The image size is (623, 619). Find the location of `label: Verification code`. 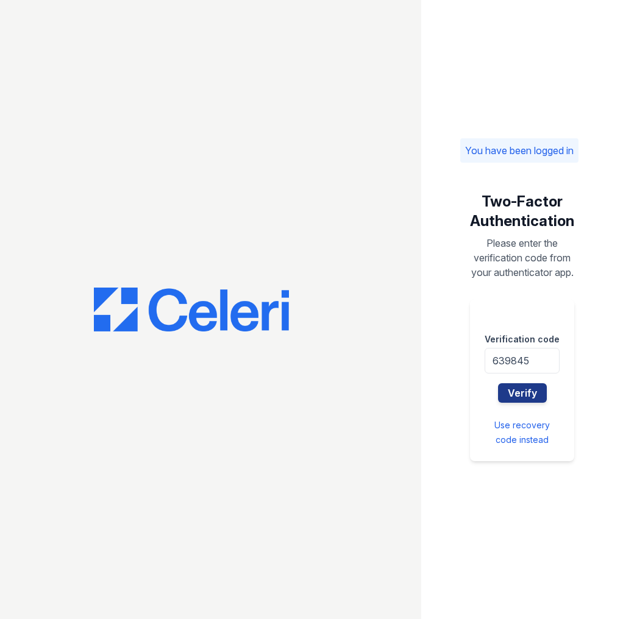

label: Verification code is located at coordinates (522, 340).